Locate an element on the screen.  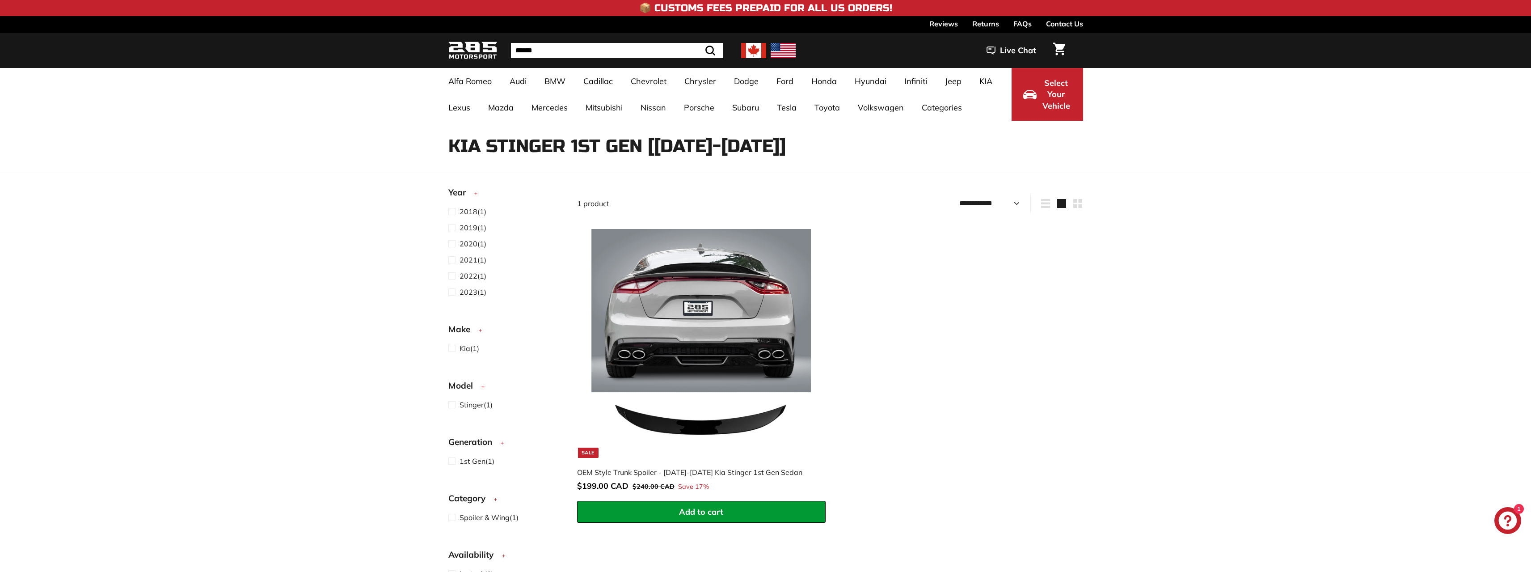
span: $199.00 CAD is located at coordinates (603, 485).